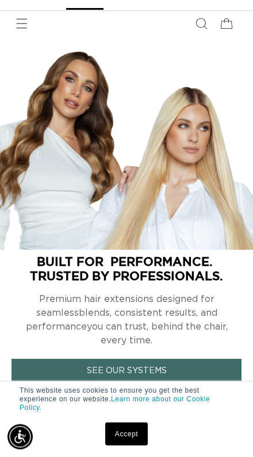 This screenshot has height=457, width=253. I want to click on p: This website uses cookies to ensure you get the best experience on our website., so click(126, 399).